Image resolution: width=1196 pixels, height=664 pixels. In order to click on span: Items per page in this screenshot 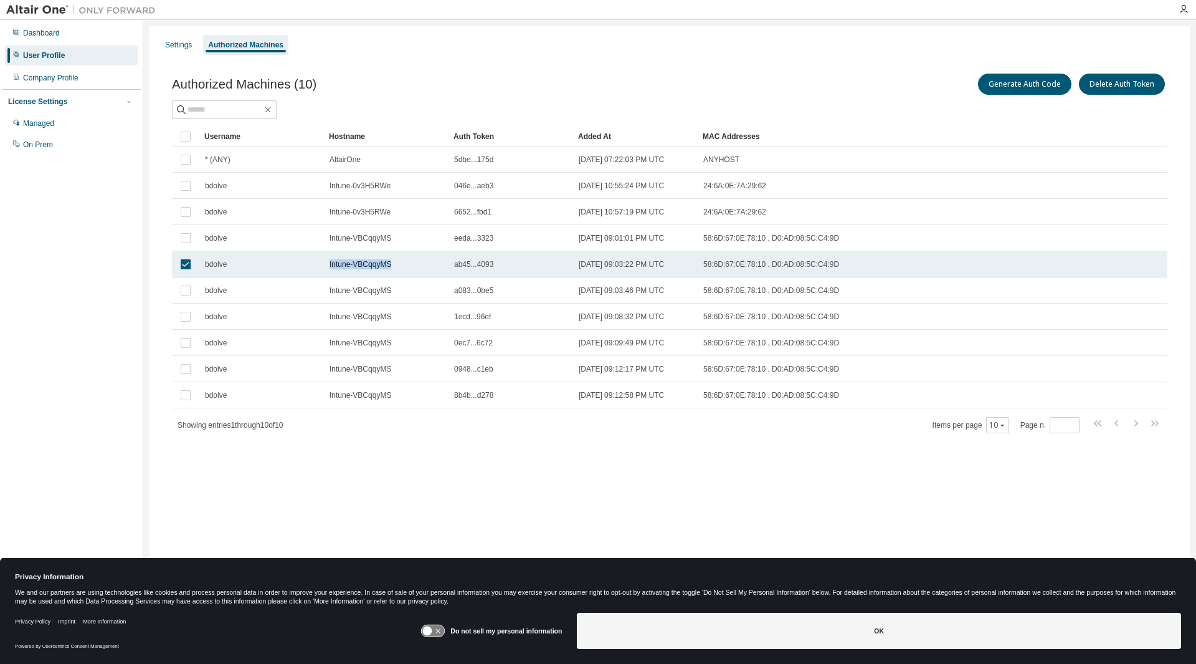, I will do `click(971, 425)`.